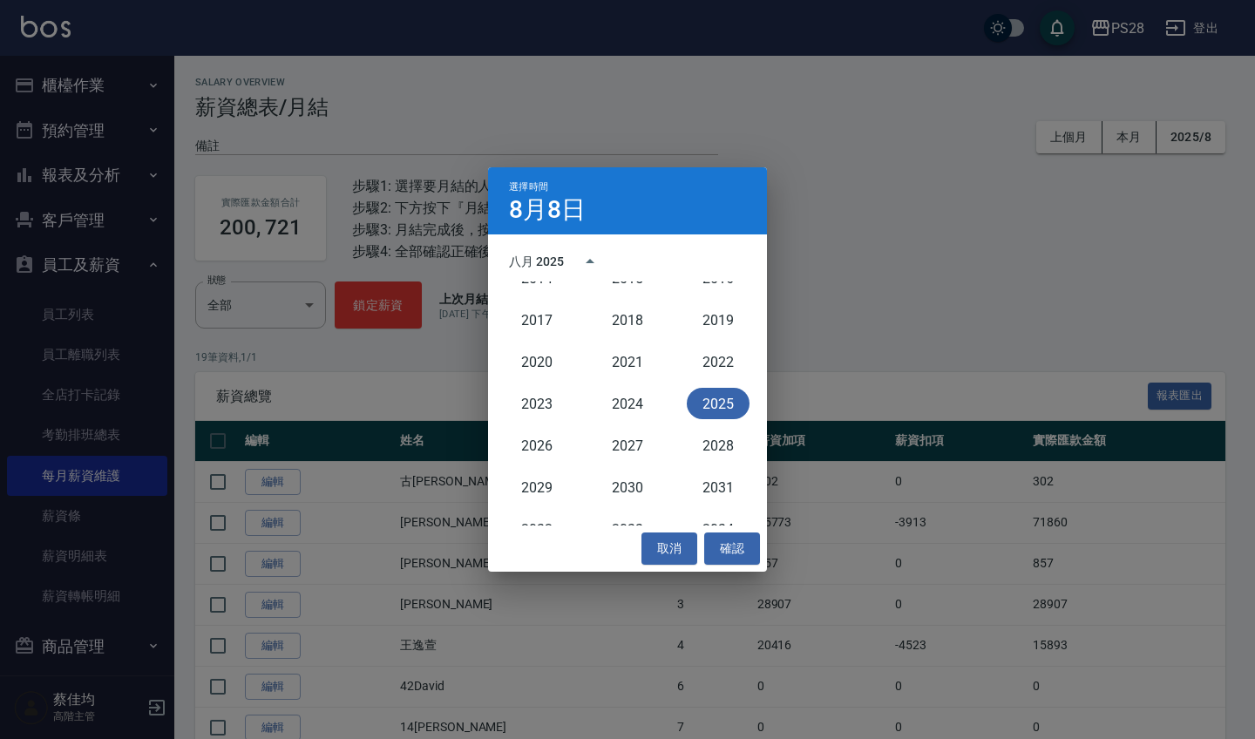 The image size is (1255, 739). What do you see at coordinates (537, 529) in the screenshot?
I see `button: 2032` at bounding box center [537, 529].